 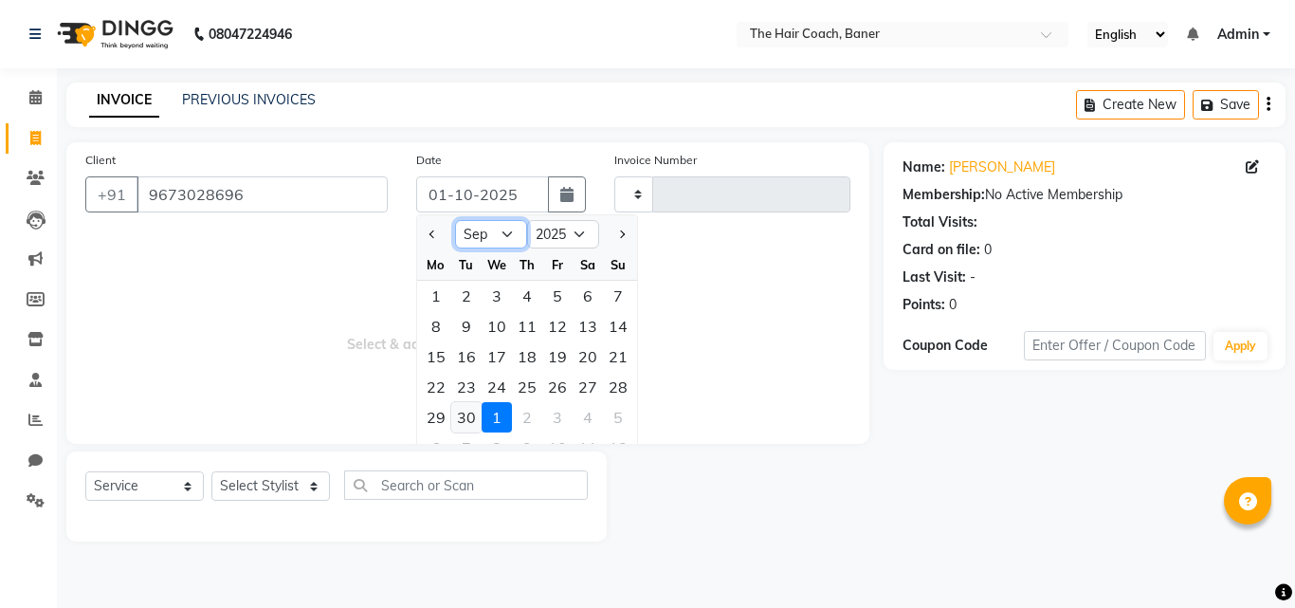 I want to click on div: Tuesday, September 30, 2025, so click(x=466, y=417).